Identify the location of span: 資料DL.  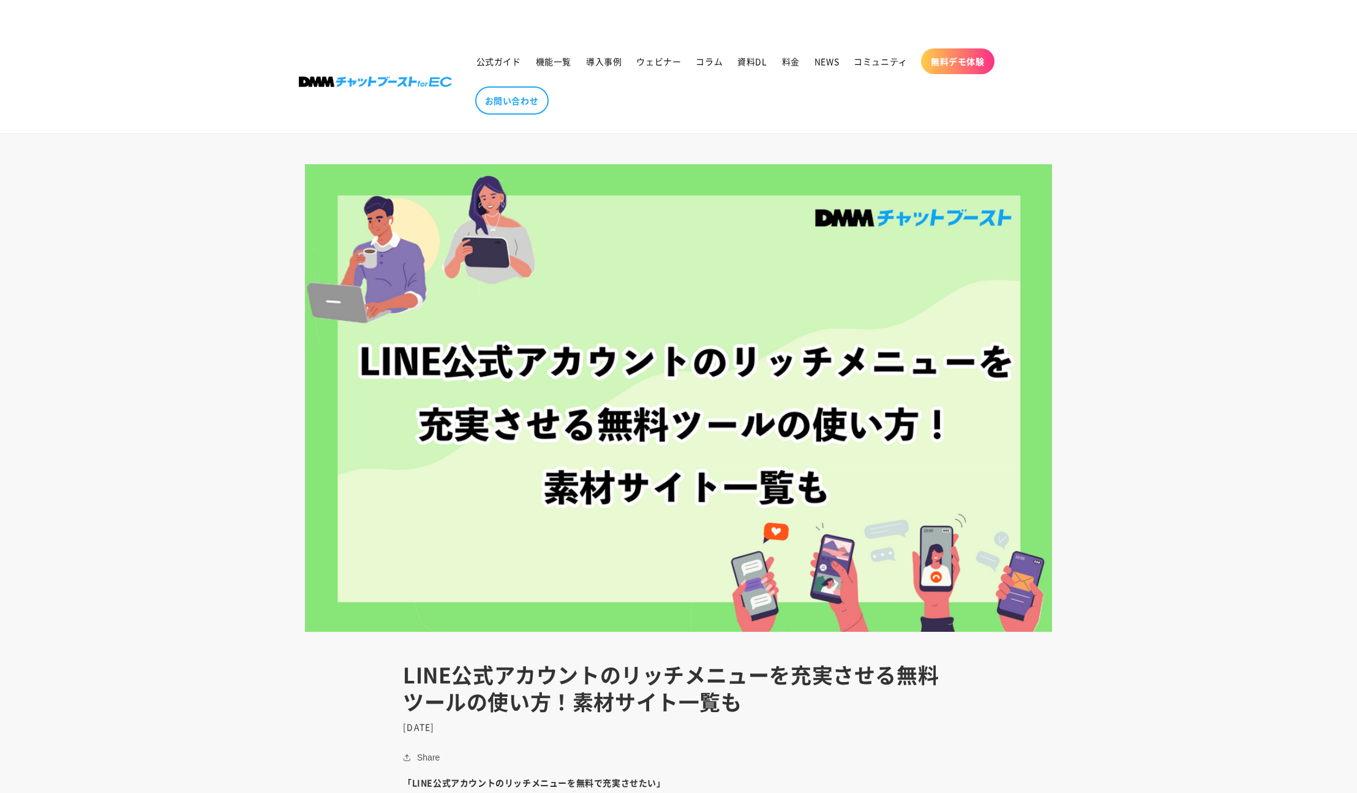
(752, 61).